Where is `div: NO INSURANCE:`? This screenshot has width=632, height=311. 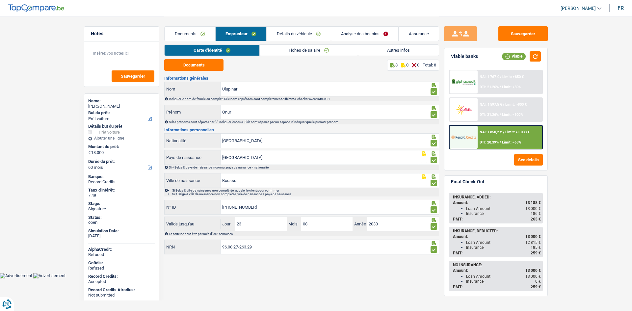
div: NO INSURANCE: is located at coordinates (497, 265).